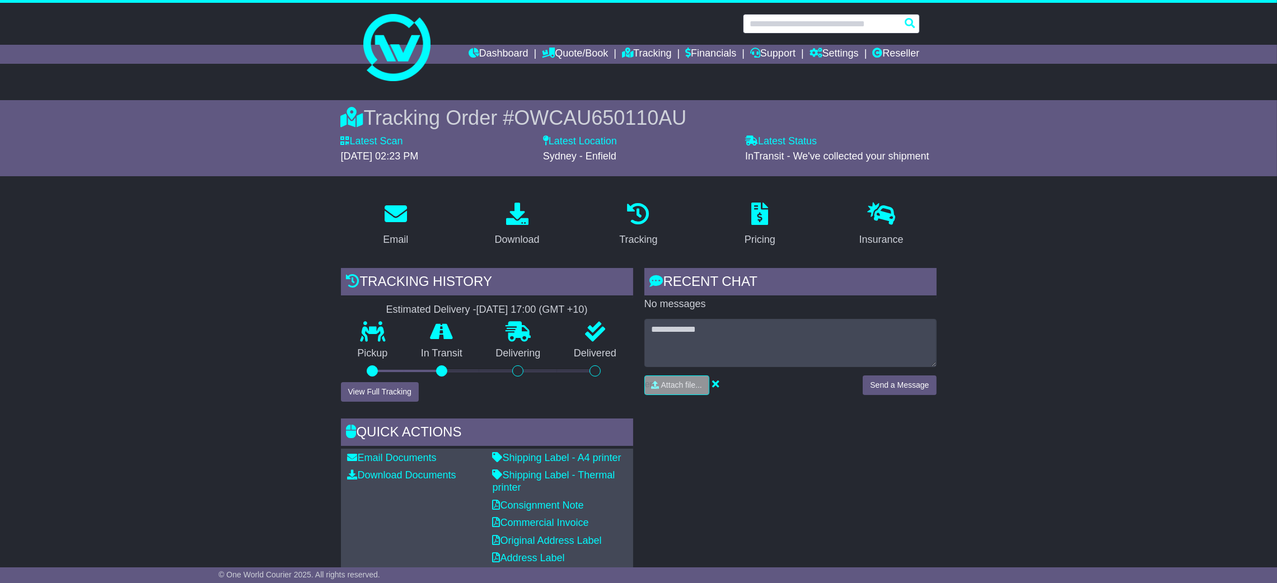  Describe the element at coordinates (595, 354) in the screenshot. I see `p: Delivered` at that location.